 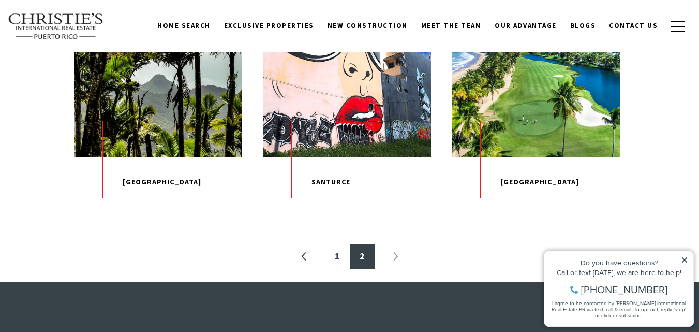 I want to click on a: New Construction, so click(x=367, y=26).